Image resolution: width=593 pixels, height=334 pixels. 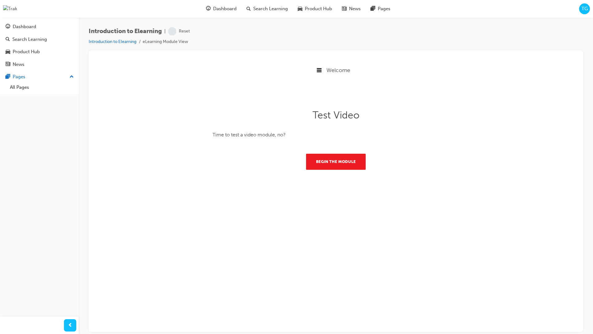 What do you see at coordinates (355, 9) in the screenshot?
I see `span: News` at bounding box center [355, 9].